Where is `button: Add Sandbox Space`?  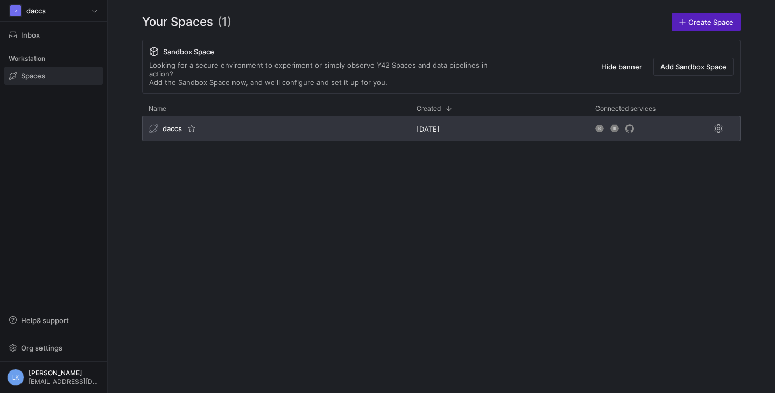
button: Add Sandbox Space is located at coordinates (693, 67).